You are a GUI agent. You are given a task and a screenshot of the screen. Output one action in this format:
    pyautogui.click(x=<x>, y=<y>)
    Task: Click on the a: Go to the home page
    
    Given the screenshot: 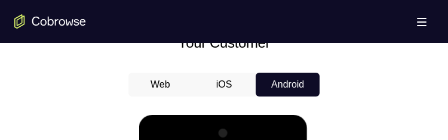 What is the action you would take?
    pyautogui.click(x=50, y=21)
    